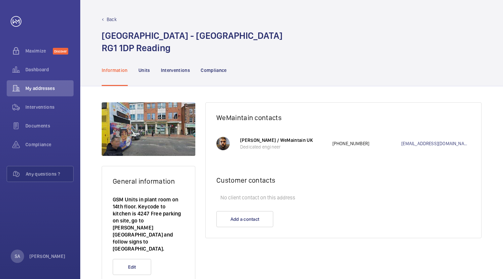 Image resolution: width=503 pixels, height=279 pixels. Describe the element at coordinates (132, 267) in the screenshot. I see `button: Edit` at that location.